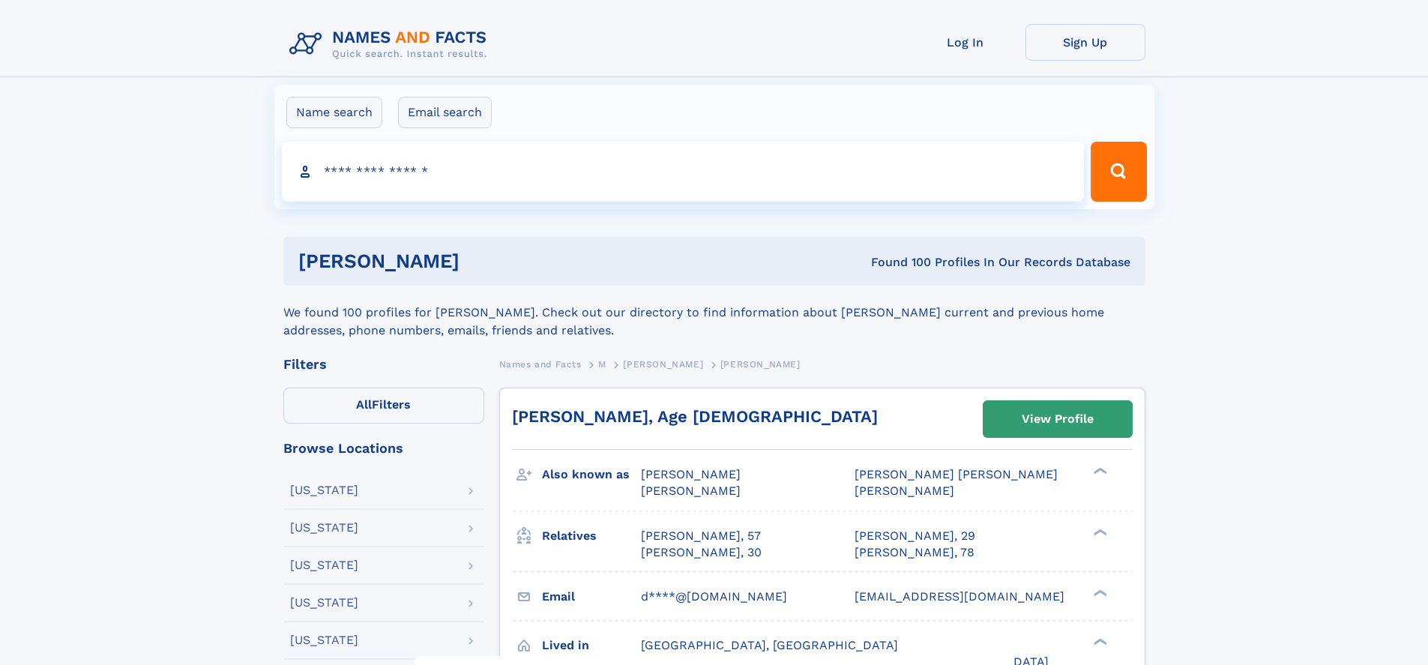 The image size is (1428, 665). What do you see at coordinates (602, 364) in the screenshot?
I see `span: M` at bounding box center [602, 364].